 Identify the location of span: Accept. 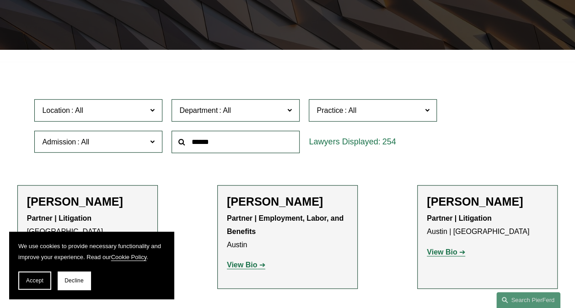
(35, 281).